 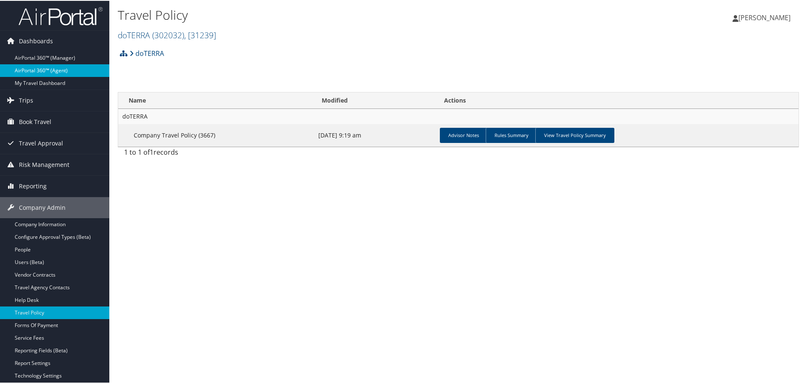 I want to click on div: 1 to 1 of records, so click(x=203, y=153).